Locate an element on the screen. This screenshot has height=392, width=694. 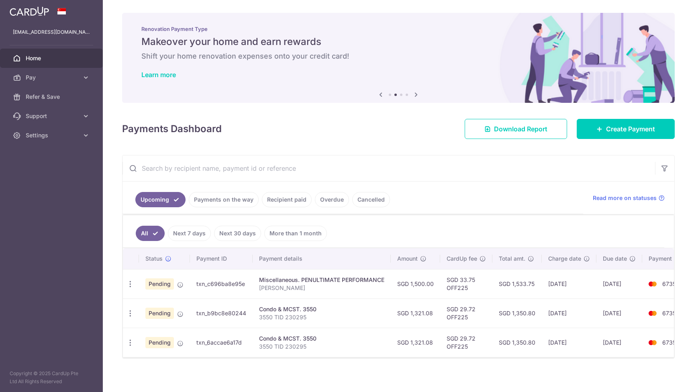
th: Payment ID is located at coordinates (221, 259).